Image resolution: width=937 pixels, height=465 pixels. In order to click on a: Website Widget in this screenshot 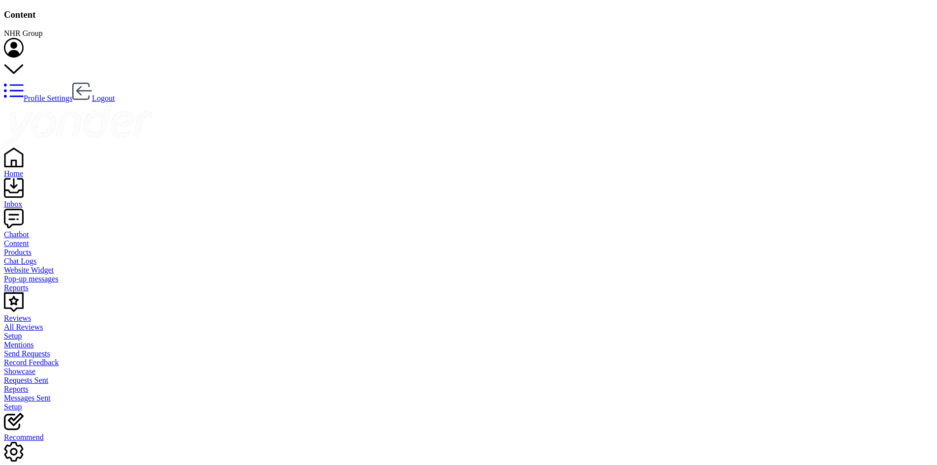, I will do `click(468, 270)`.